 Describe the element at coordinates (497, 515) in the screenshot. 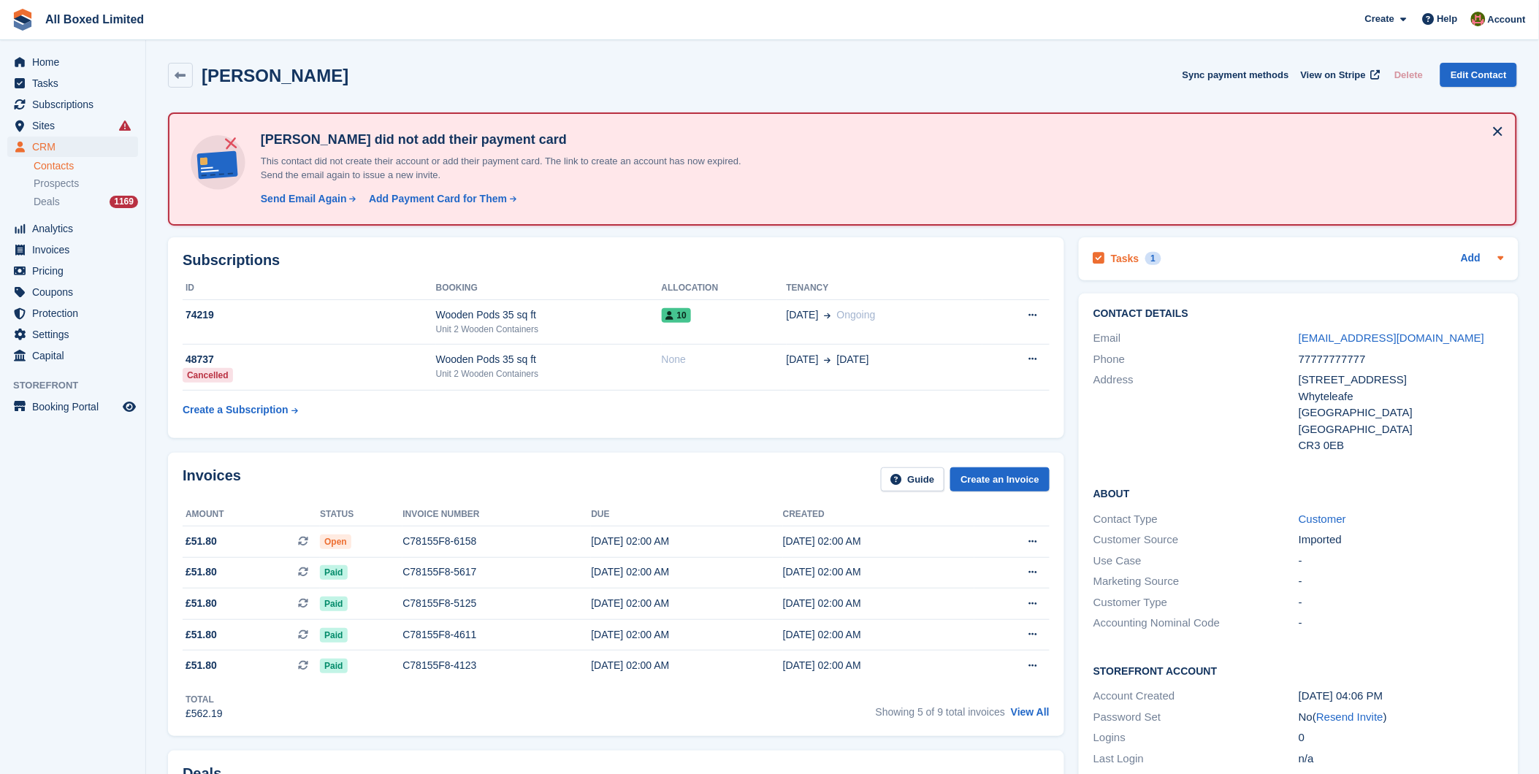

I see `th: Invoice number` at that location.